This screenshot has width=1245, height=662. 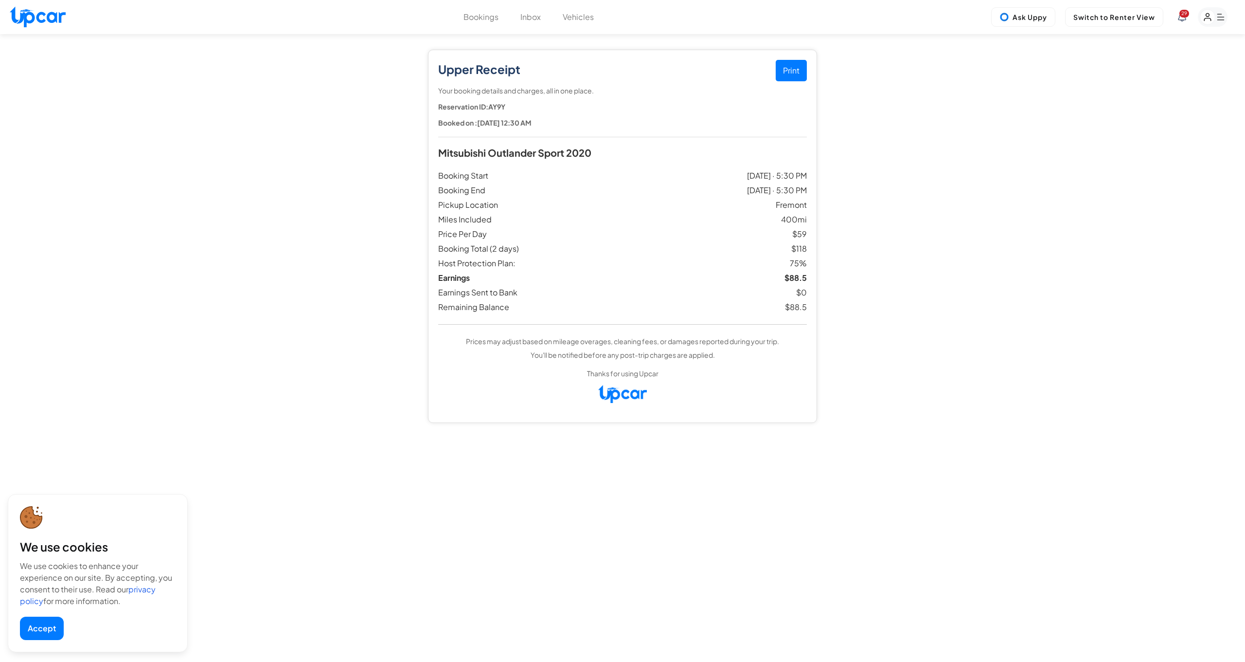 What do you see at coordinates (623, 90) in the screenshot?
I see `p: Your booking details and charges, all in one place.` at bounding box center [623, 90].